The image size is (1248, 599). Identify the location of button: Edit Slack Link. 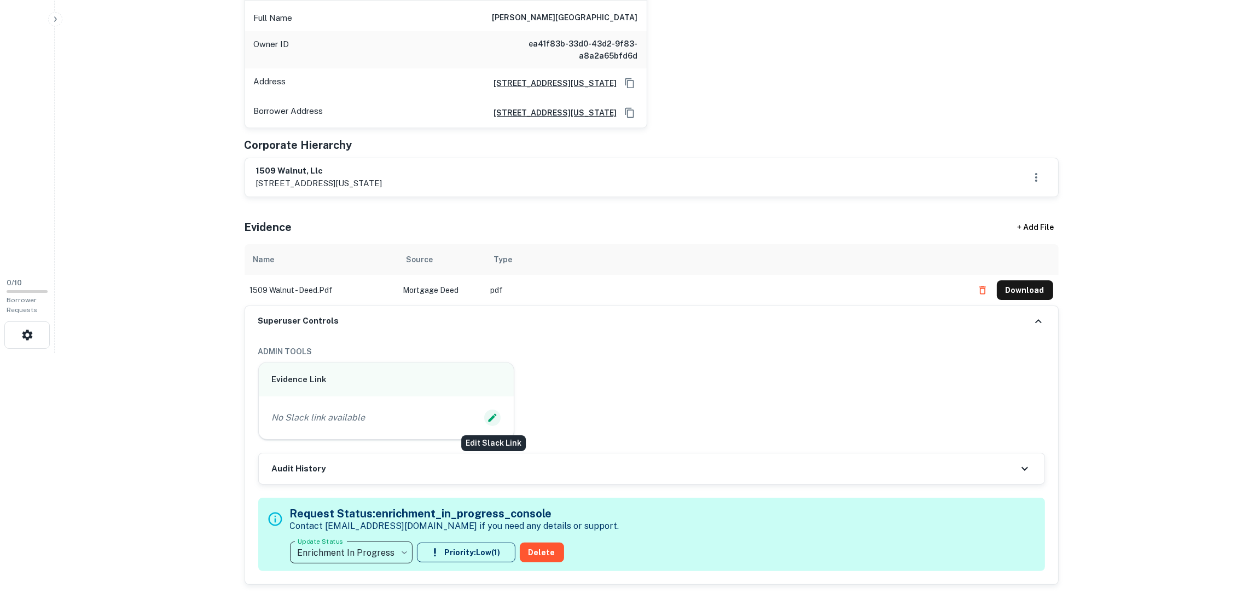
(493, 418).